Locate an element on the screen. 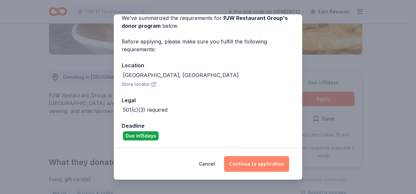  div: Legal is located at coordinates (208, 100).